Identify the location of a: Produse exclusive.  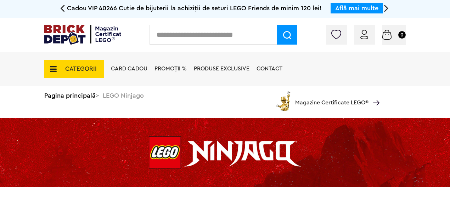
(221, 69).